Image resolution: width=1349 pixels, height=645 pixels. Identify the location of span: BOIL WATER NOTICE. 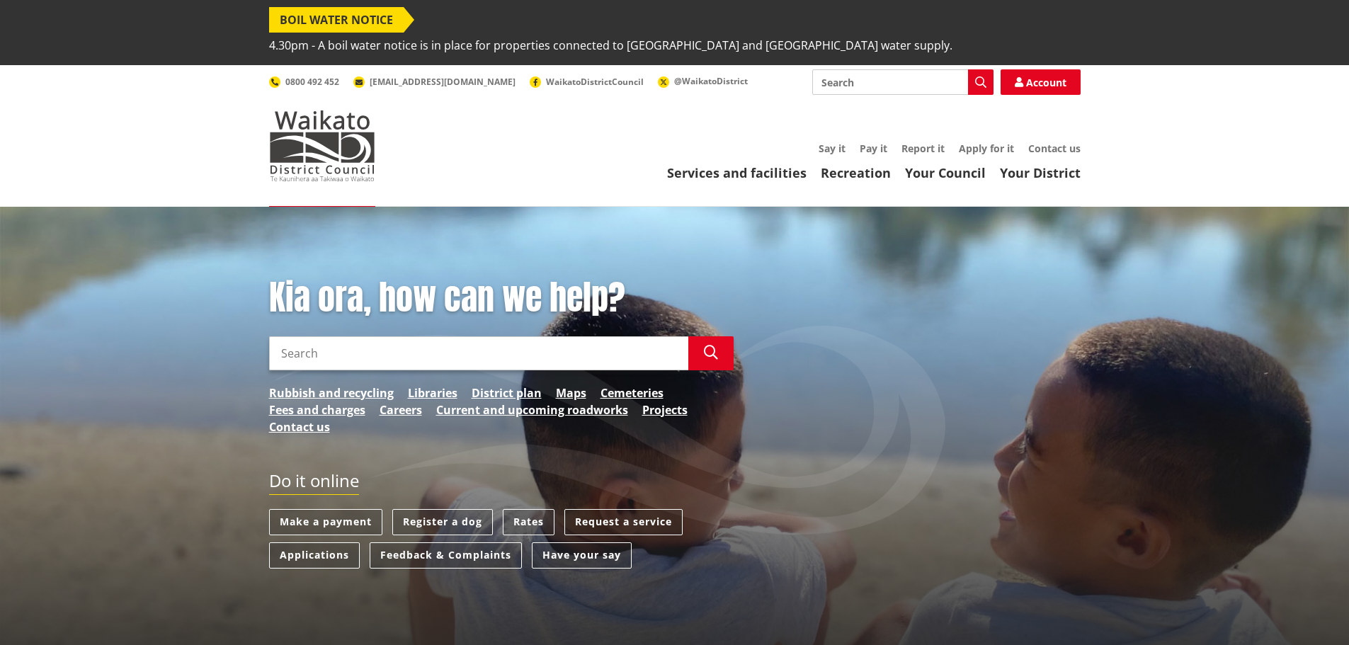
(336, 20).